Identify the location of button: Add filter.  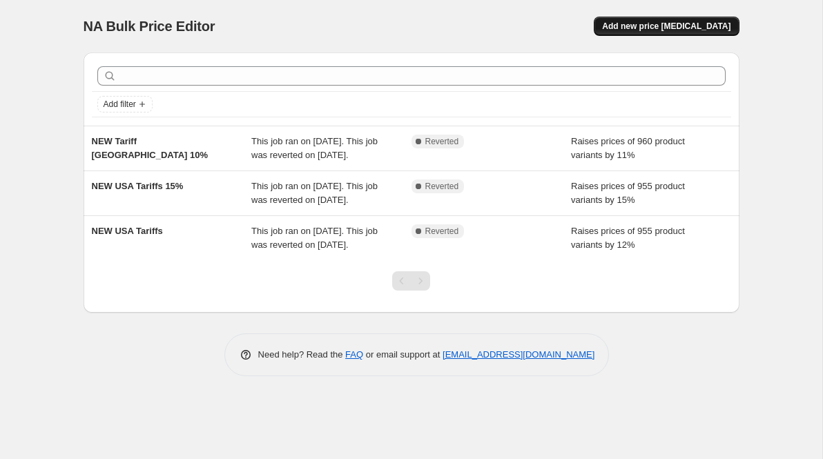
(125, 104).